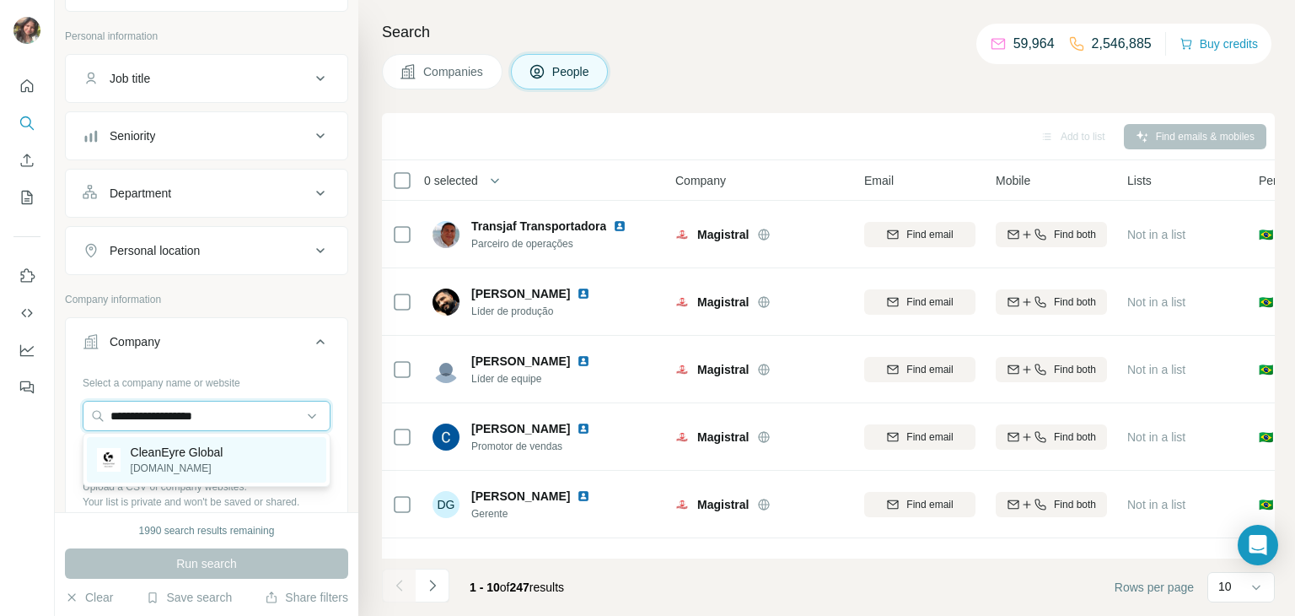  I want to click on button: My lists, so click(27, 197).